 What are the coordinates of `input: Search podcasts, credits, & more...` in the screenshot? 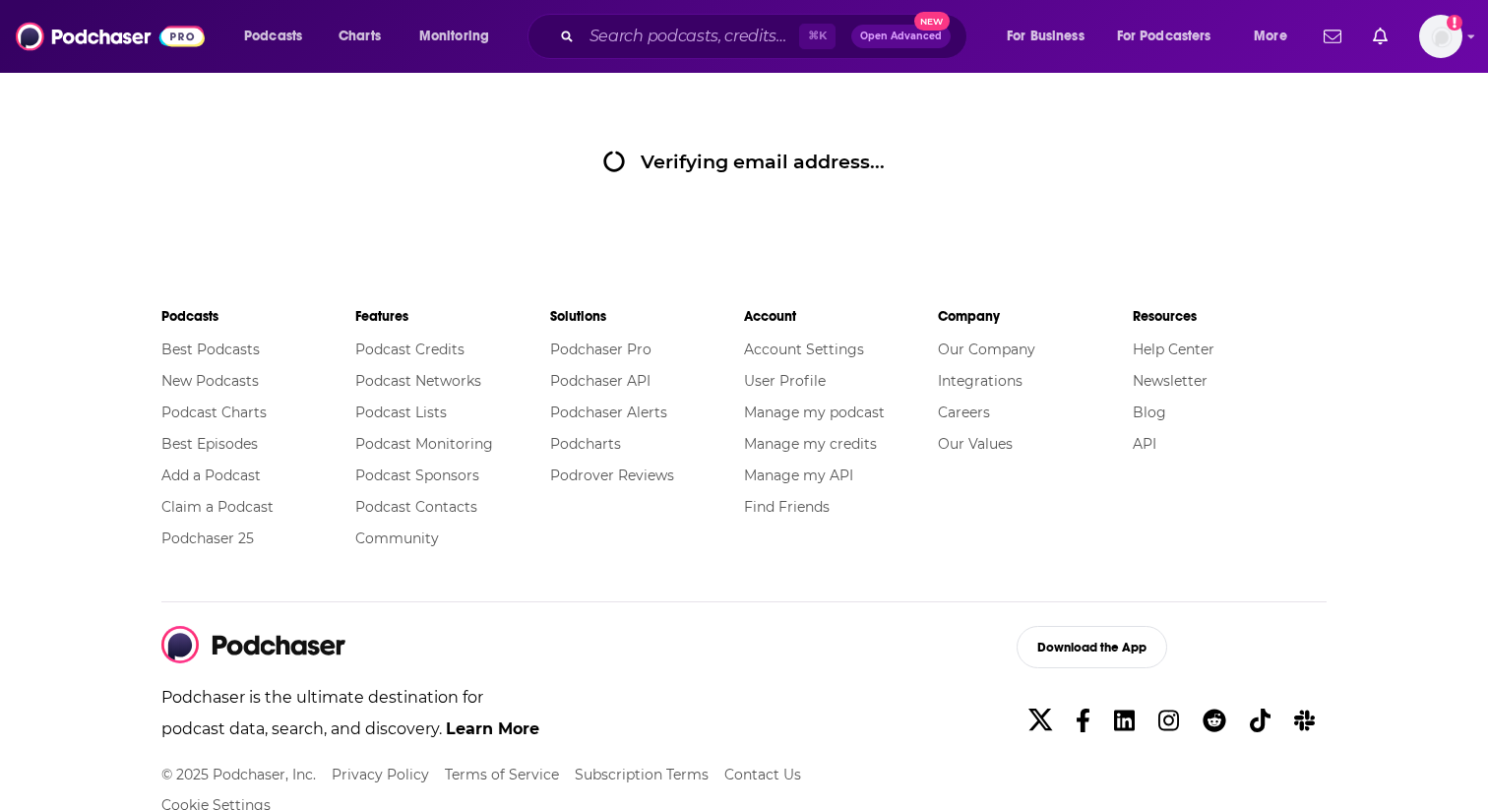 It's located at (690, 36).